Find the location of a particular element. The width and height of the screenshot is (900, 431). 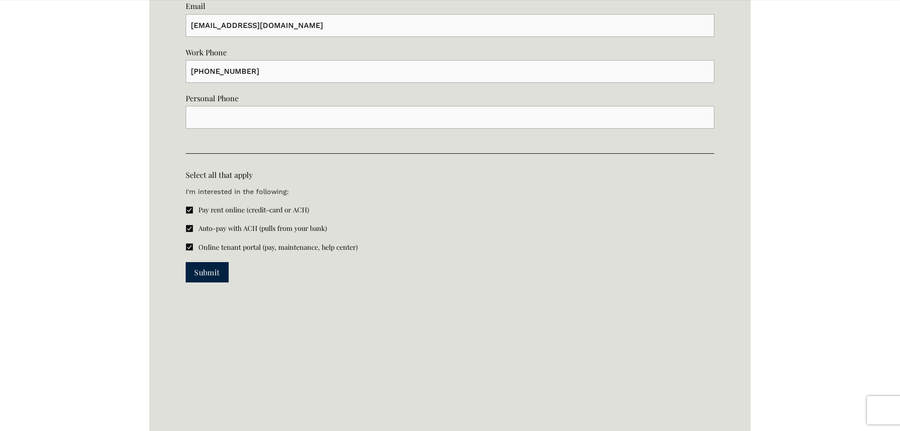

input: Online tenant portal (pay, maintenance, help center) is located at coordinates (189, 247).